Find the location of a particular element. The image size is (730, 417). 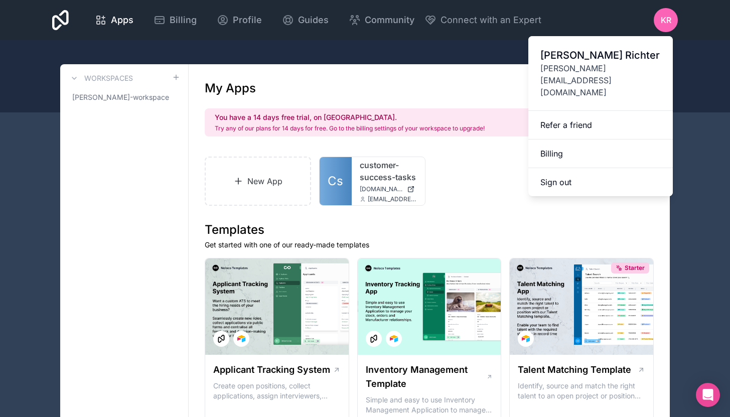

a: customer-success-tasks is located at coordinates (388, 171).